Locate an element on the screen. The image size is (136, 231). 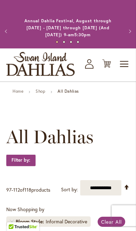
div: Informal Decorative is located at coordinates (66, 222).